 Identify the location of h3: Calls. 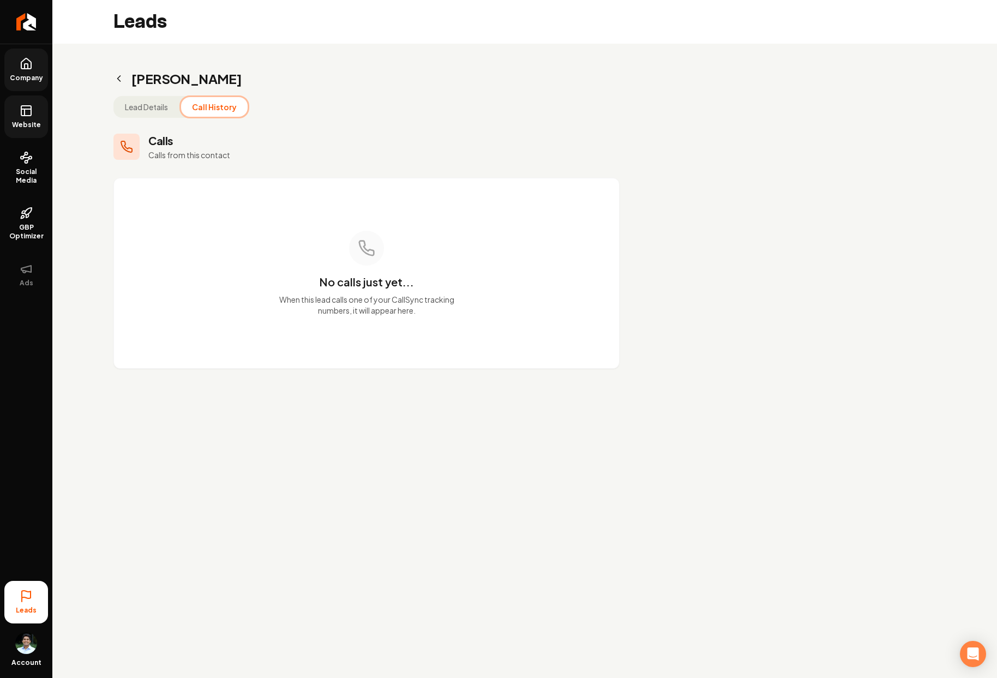
(384, 141).